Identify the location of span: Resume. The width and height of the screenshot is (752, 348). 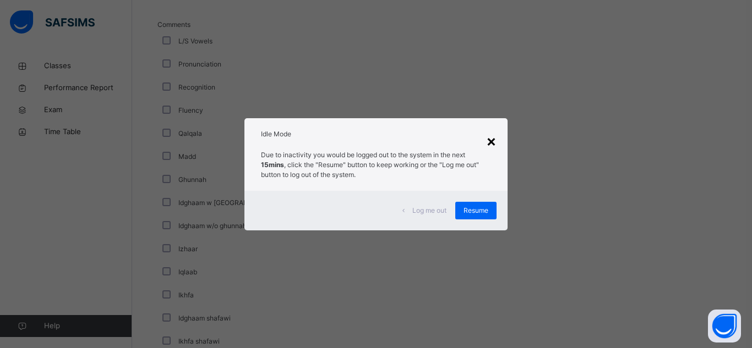
(476, 211).